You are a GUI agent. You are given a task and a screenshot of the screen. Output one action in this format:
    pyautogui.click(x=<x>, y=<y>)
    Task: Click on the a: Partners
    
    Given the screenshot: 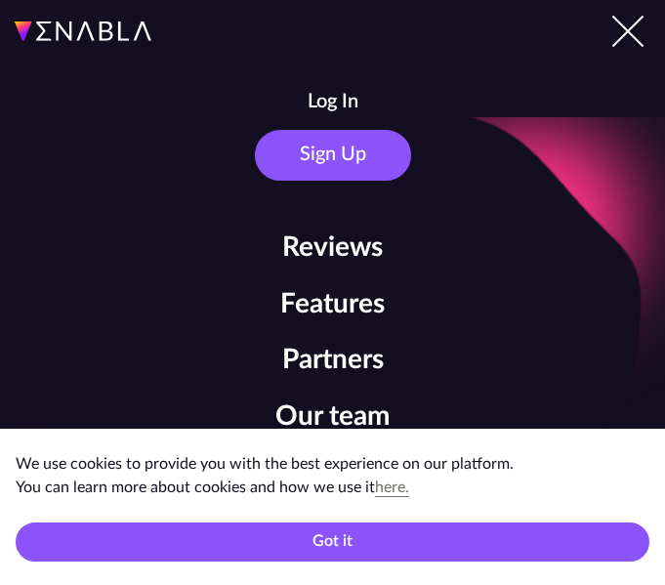 What is the action you would take?
    pyautogui.click(x=333, y=361)
    